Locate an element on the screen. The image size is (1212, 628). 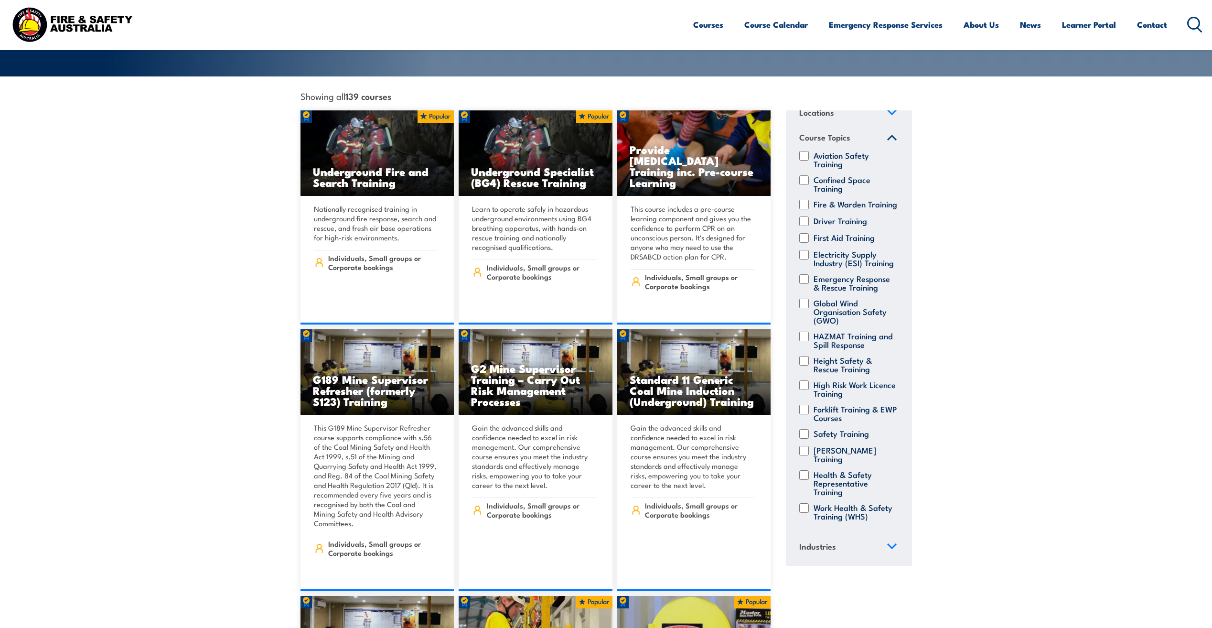
a: Locations is located at coordinates (848, 114).